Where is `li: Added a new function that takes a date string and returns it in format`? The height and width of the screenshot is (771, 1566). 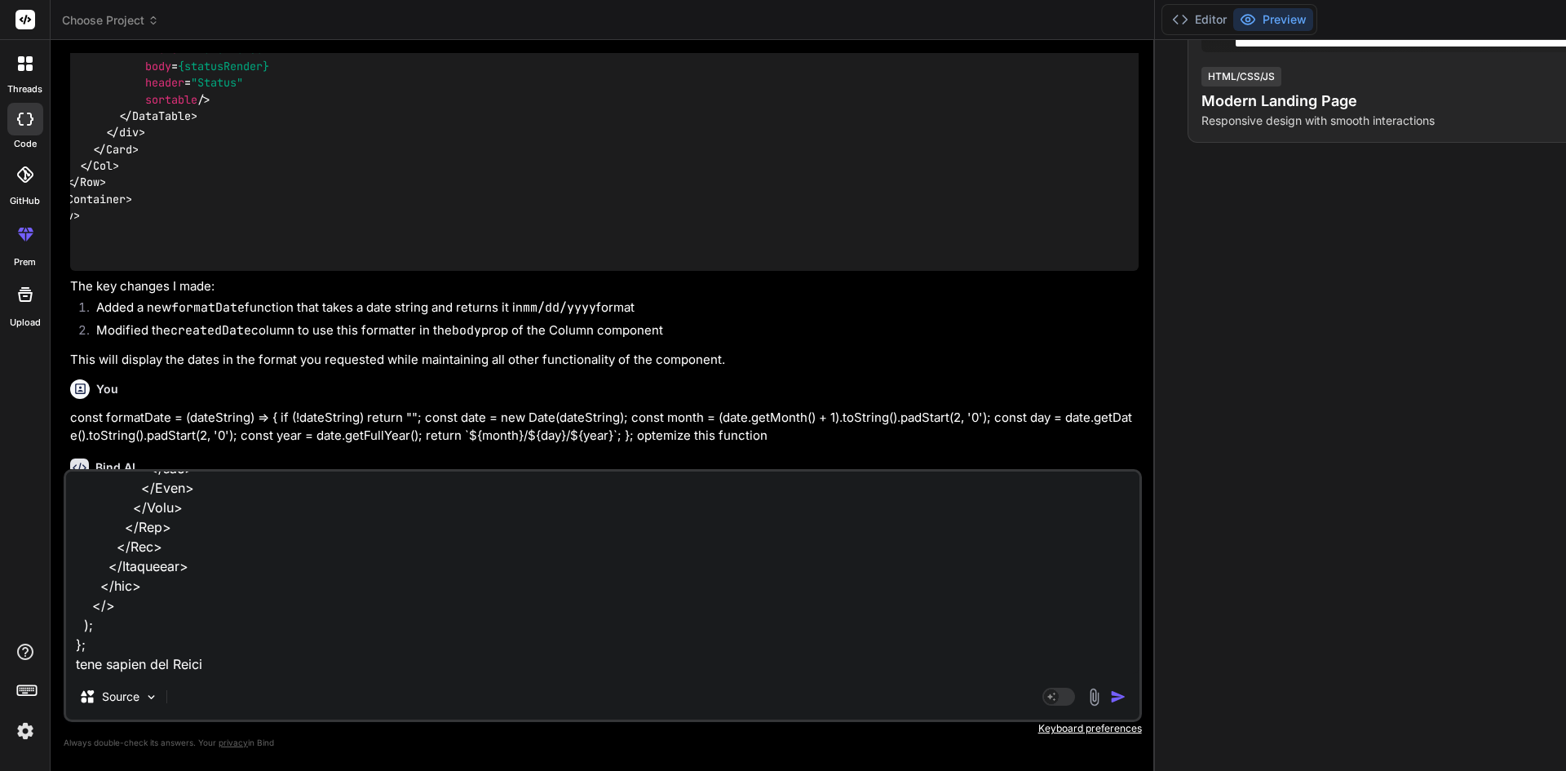 li: Added a new function that takes a date string and returns it in format is located at coordinates (611, 310).